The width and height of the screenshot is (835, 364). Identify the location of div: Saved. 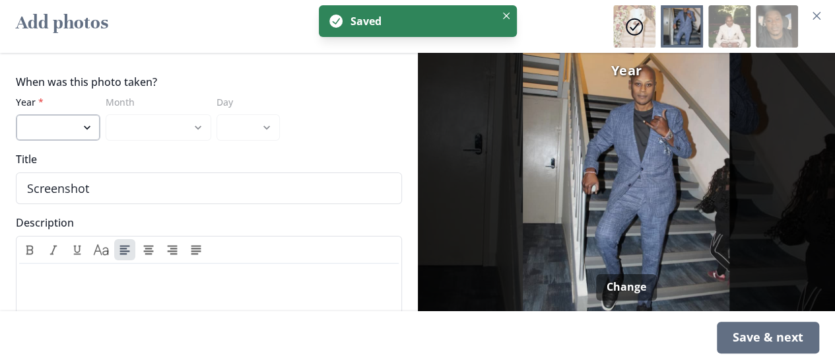
(421, 21).